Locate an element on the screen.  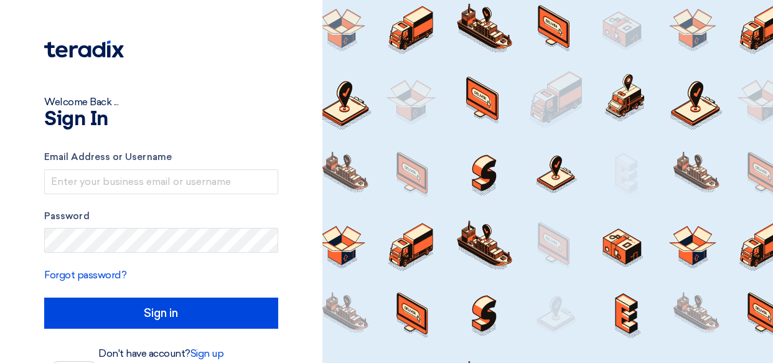
input: Enter your business email or username is located at coordinates (161, 182).